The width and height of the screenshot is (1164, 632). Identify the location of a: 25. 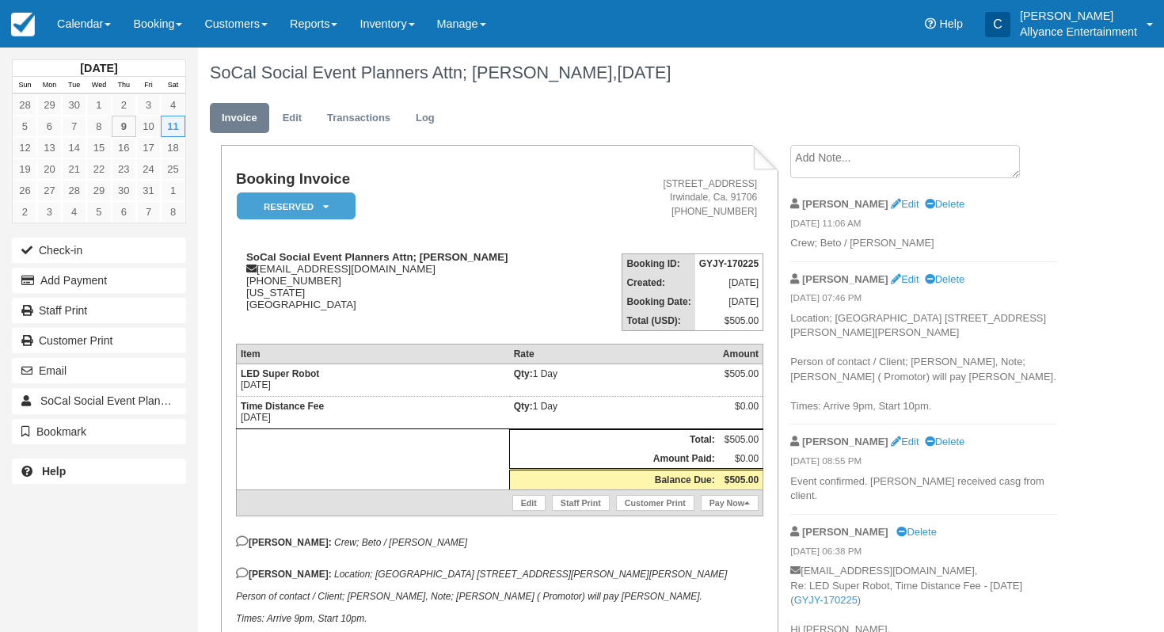
(173, 169).